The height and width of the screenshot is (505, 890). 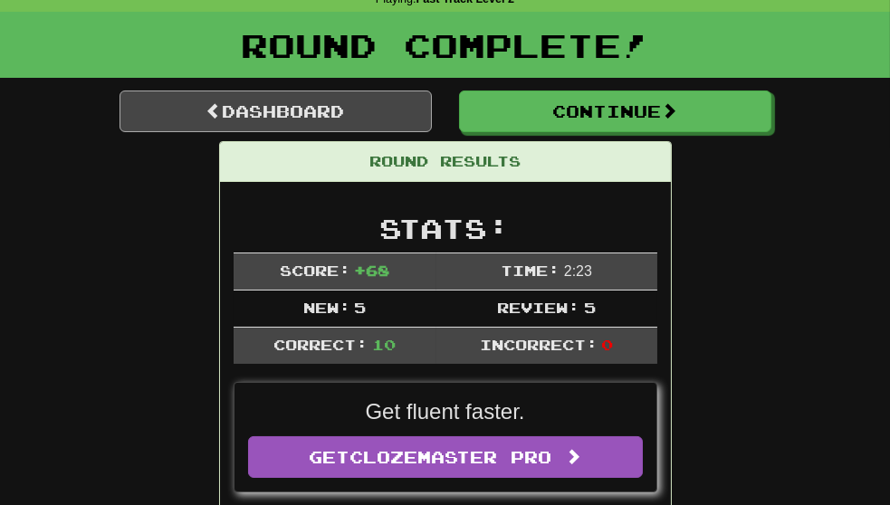 What do you see at coordinates (607, 344) in the screenshot?
I see `span: 0` at bounding box center [607, 344].